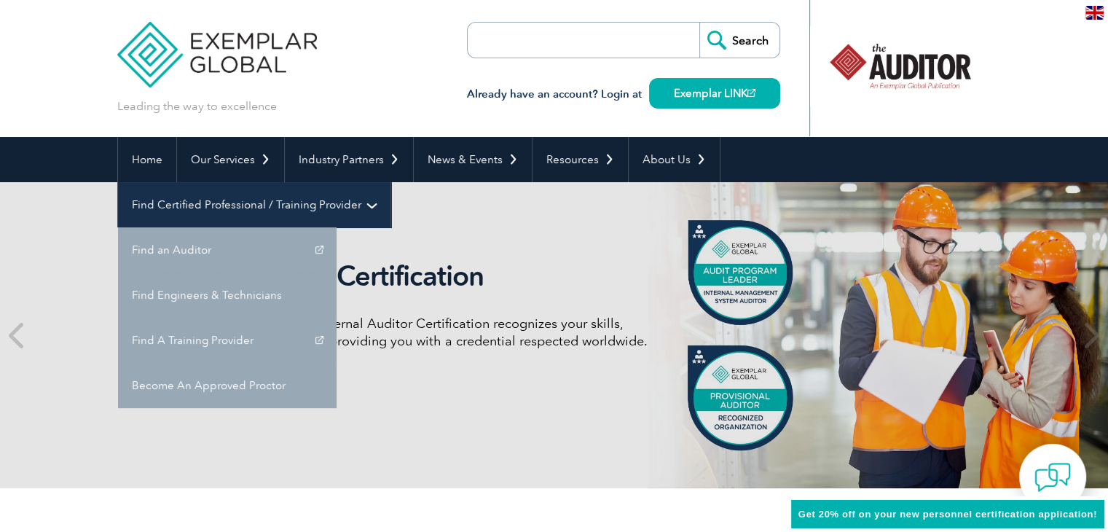 The image size is (1108, 532). What do you see at coordinates (349, 159) in the screenshot?
I see `a: Industry Partners` at bounding box center [349, 159].